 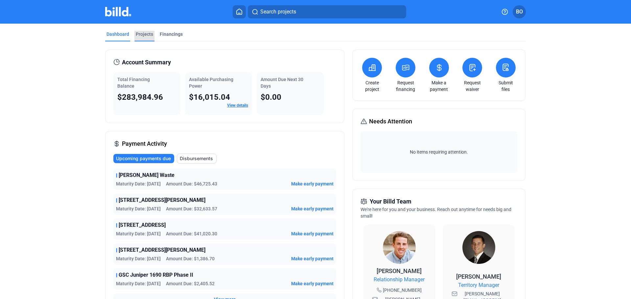 I want to click on span: $16,015.04, so click(x=209, y=97).